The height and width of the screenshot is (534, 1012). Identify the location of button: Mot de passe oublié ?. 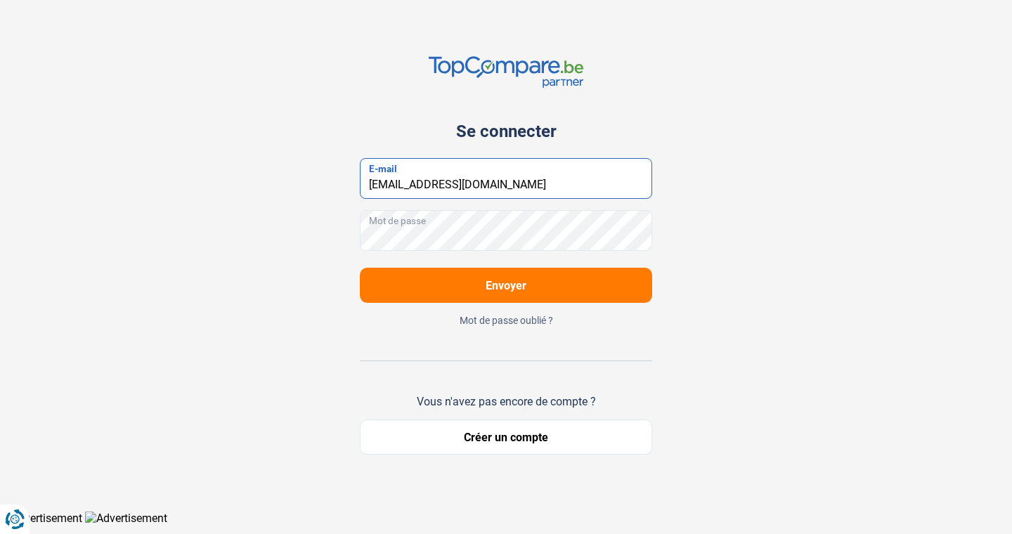
(506, 321).